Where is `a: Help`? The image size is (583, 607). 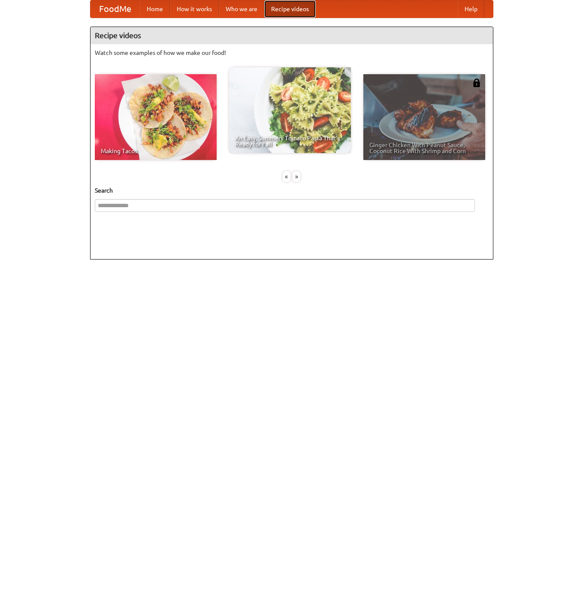
a: Help is located at coordinates (471, 9).